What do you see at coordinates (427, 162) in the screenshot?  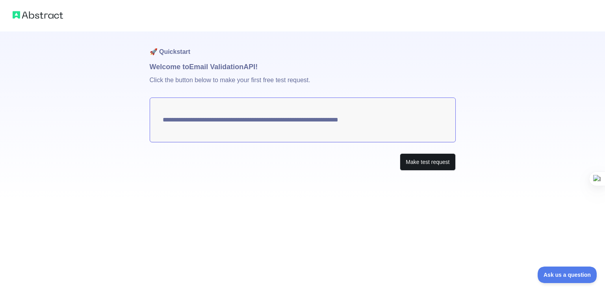 I see `button: Make test request` at bounding box center [427, 162].